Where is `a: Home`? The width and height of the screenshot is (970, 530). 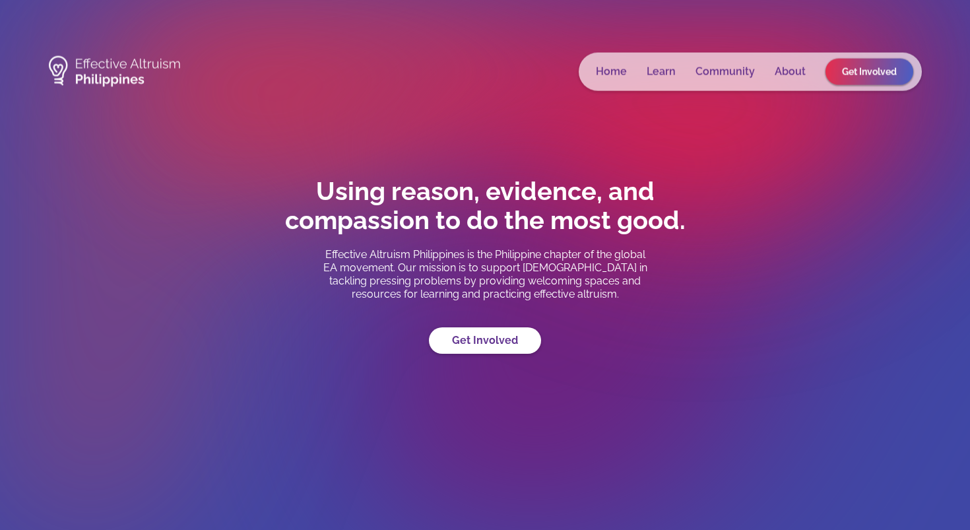 a: Home is located at coordinates (611, 71).